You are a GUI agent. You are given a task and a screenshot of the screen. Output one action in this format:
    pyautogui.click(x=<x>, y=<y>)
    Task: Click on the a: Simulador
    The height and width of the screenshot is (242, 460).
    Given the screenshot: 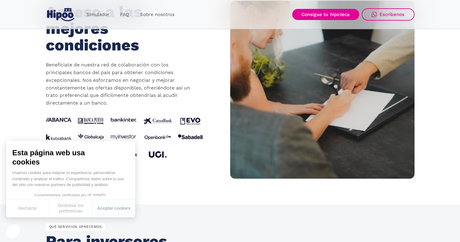 What is the action you would take?
    pyautogui.click(x=98, y=14)
    